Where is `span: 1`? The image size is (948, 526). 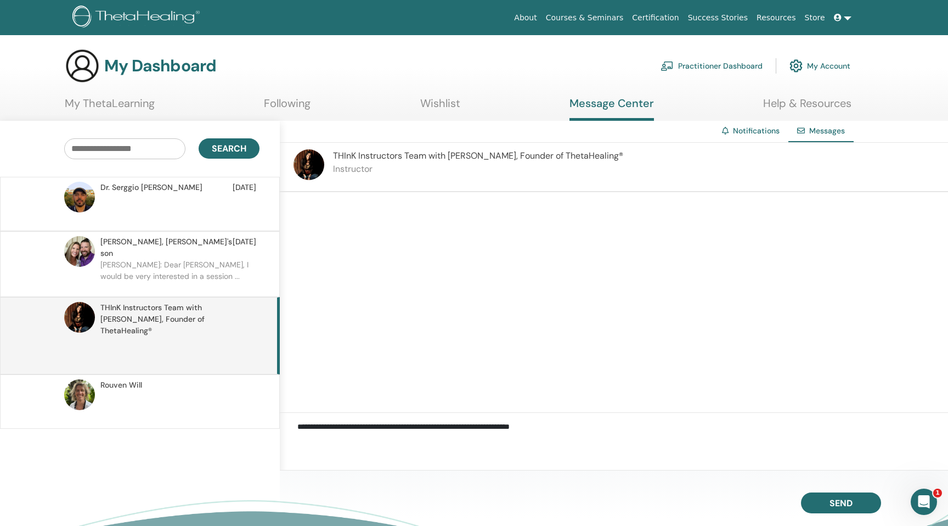 span: 1 is located at coordinates (938, 493).